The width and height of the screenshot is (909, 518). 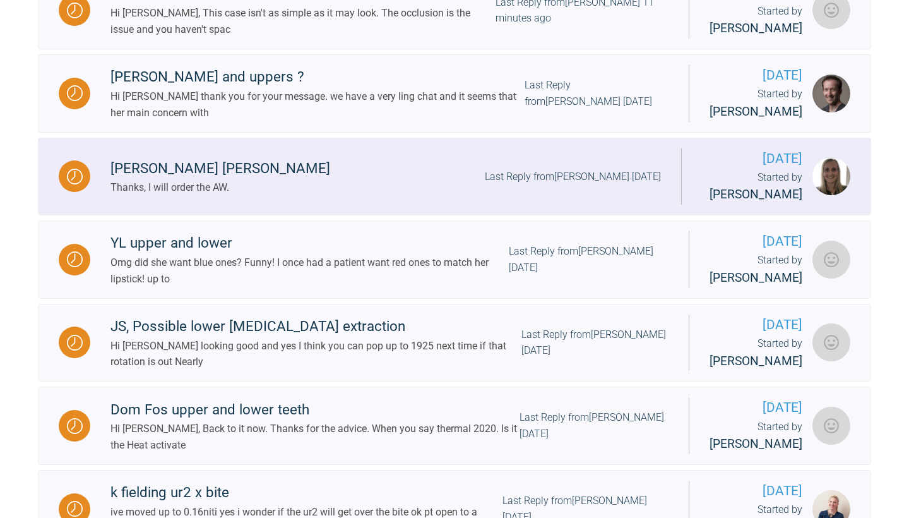 What do you see at coordinates (309, 243) in the screenshot?
I see `div: YL upper and lower` at bounding box center [309, 243].